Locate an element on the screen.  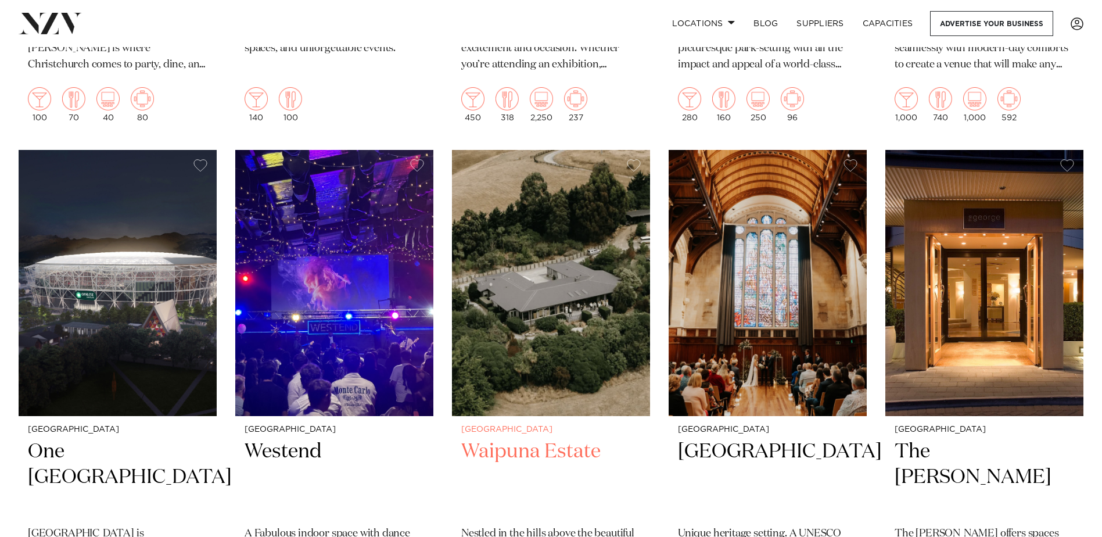
a: SUPPLIERS is located at coordinates (820, 23).